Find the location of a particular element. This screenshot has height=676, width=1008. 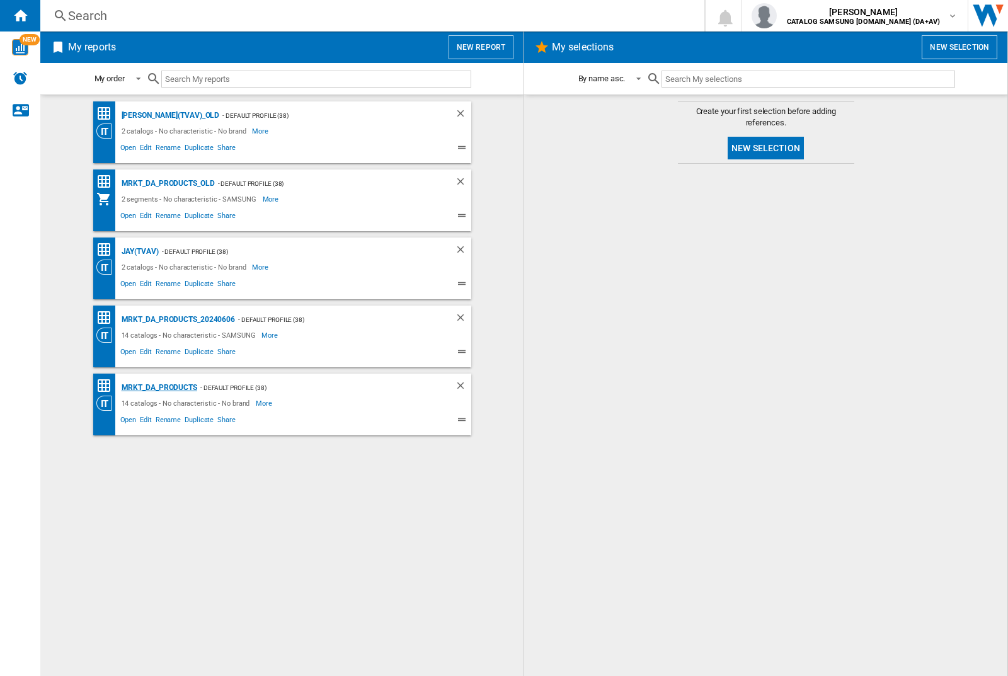

div: MRKT_DA_PRODUCTS_OLD is located at coordinates (166, 183).